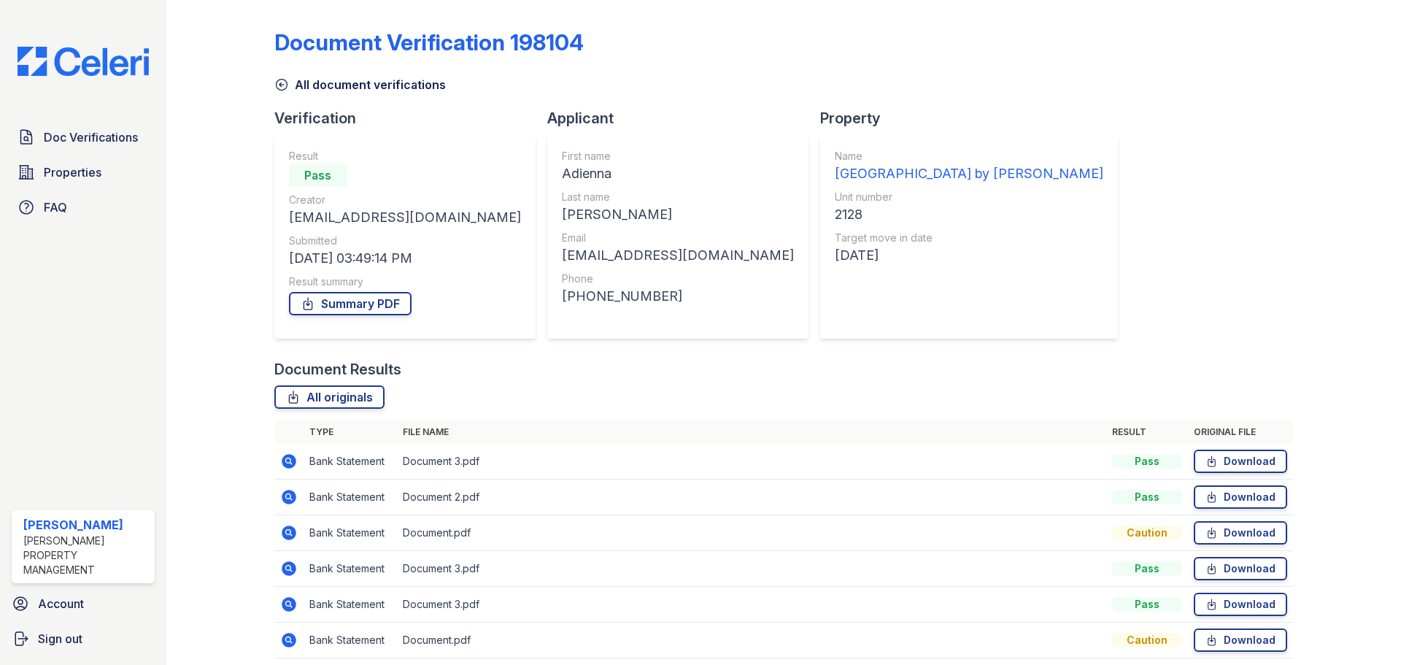 Image resolution: width=1401 pixels, height=665 pixels. I want to click on div: Unit number, so click(969, 197).